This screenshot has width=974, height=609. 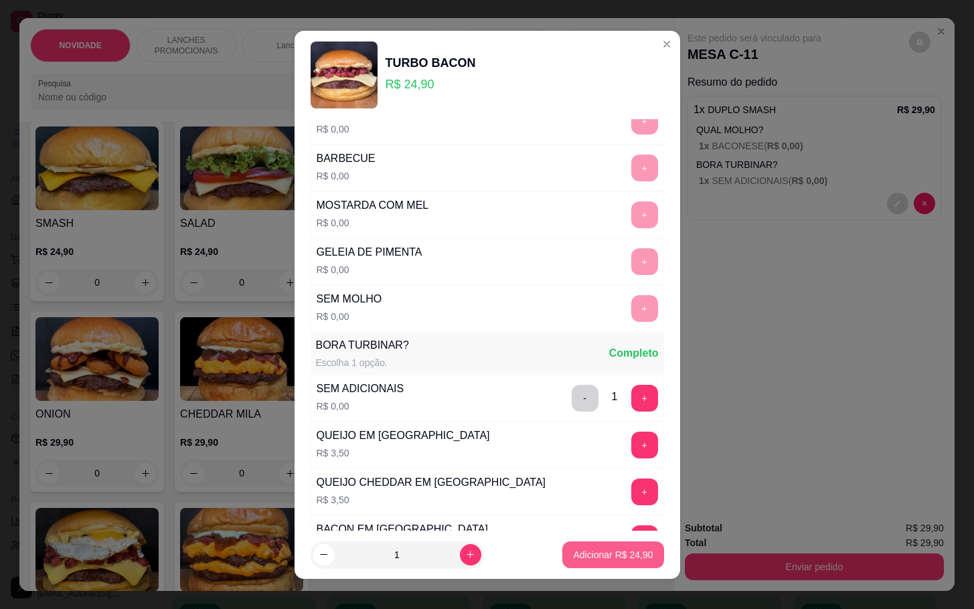 I want to click on div: BARBECUE, so click(x=346, y=159).